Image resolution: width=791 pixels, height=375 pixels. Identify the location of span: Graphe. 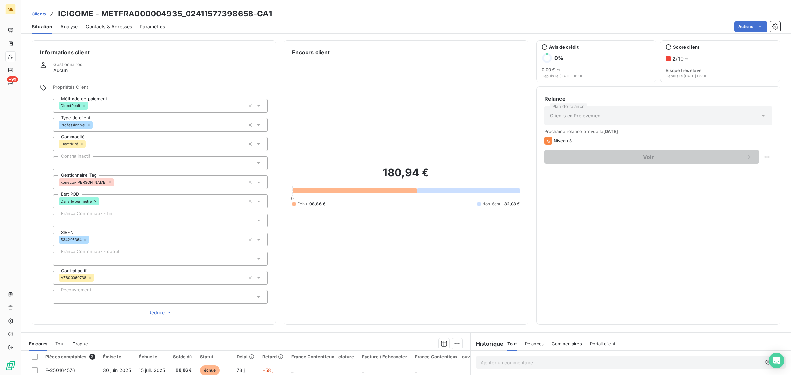
(80, 344).